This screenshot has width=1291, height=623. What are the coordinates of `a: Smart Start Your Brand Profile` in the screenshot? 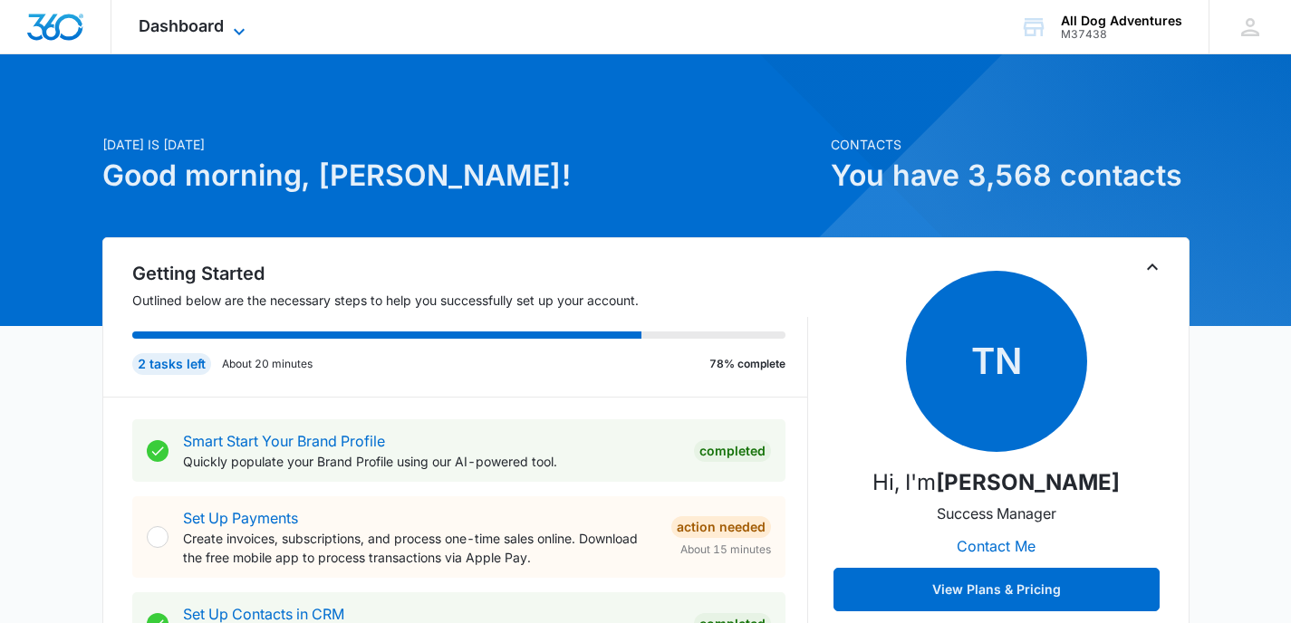 It's located at (284, 441).